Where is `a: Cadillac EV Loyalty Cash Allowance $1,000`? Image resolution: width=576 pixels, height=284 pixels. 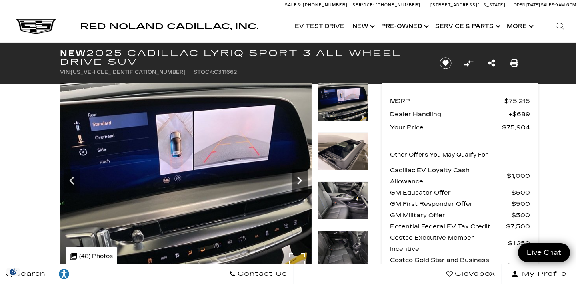
a: Cadillac EV Loyalty Cash Allowance $1,000 is located at coordinates (460, 176).